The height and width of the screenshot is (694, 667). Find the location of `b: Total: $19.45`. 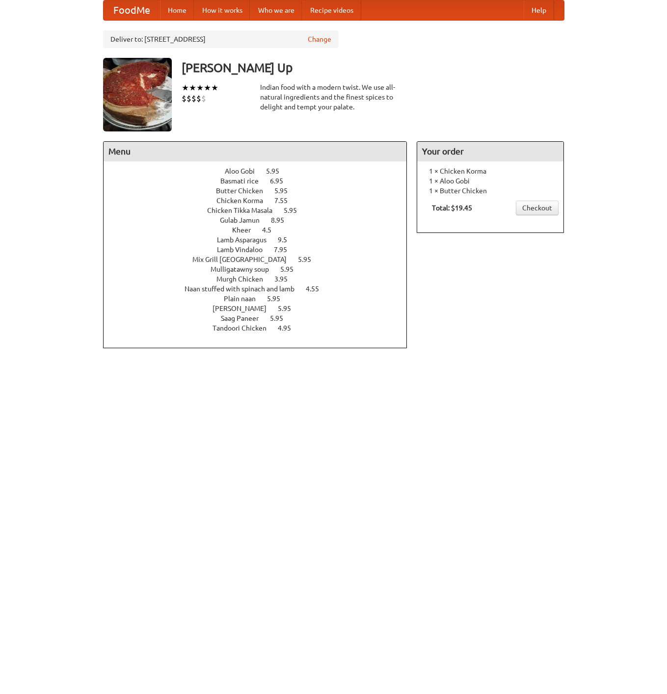

b: Total: $19.45 is located at coordinates (452, 208).